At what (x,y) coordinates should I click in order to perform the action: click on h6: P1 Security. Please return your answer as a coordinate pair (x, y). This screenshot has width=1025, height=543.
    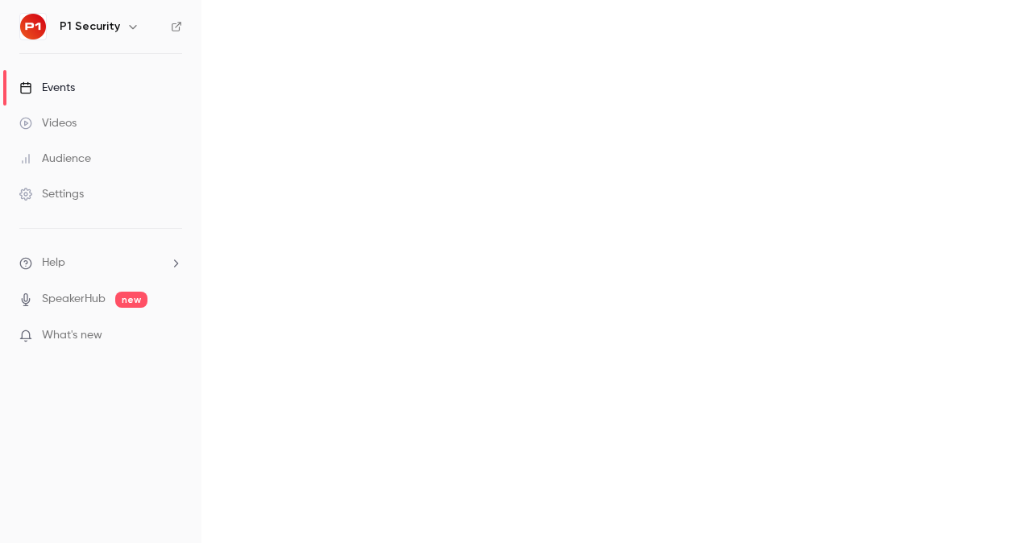
    Looking at the image, I should click on (89, 27).